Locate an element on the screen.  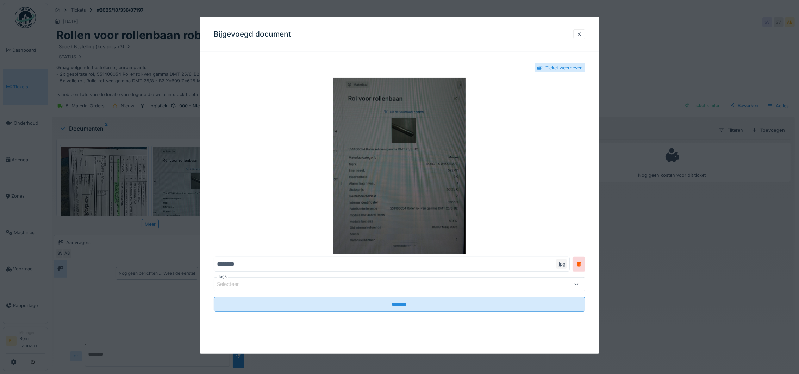
h3: Bijgevoegd document is located at coordinates (252, 34).